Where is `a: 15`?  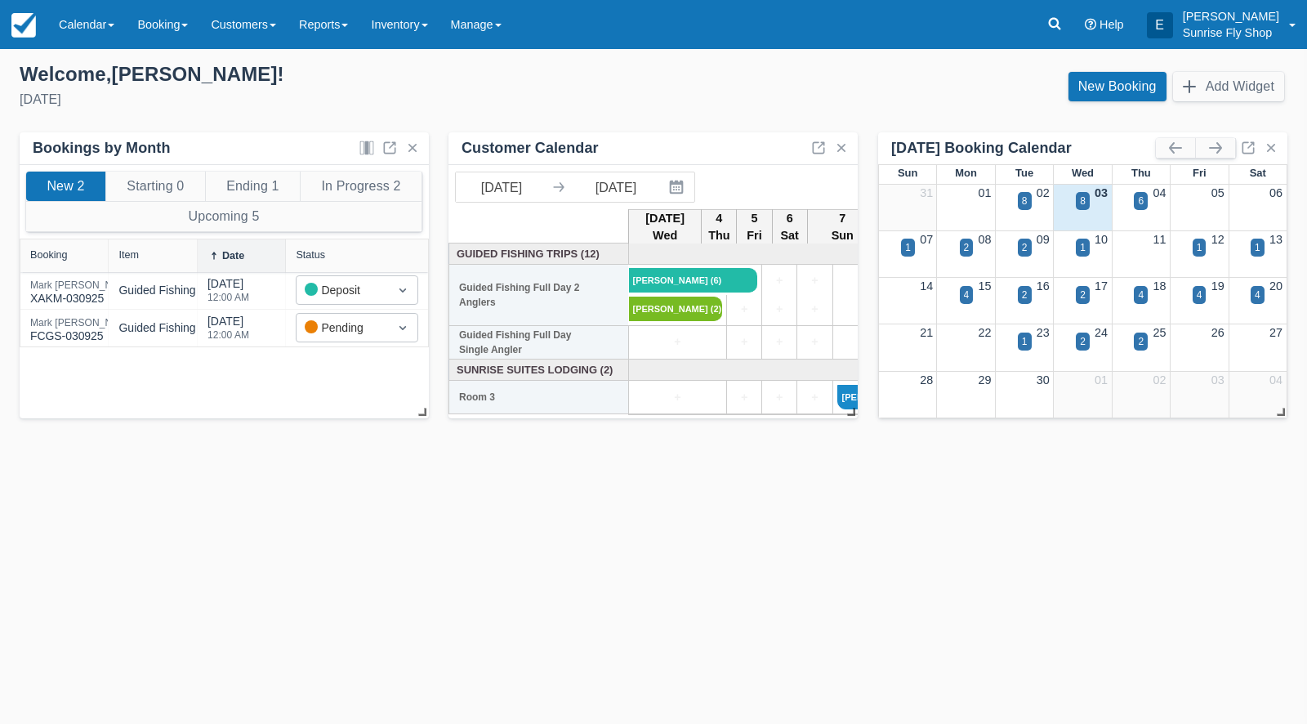 a: 15 is located at coordinates (985, 286).